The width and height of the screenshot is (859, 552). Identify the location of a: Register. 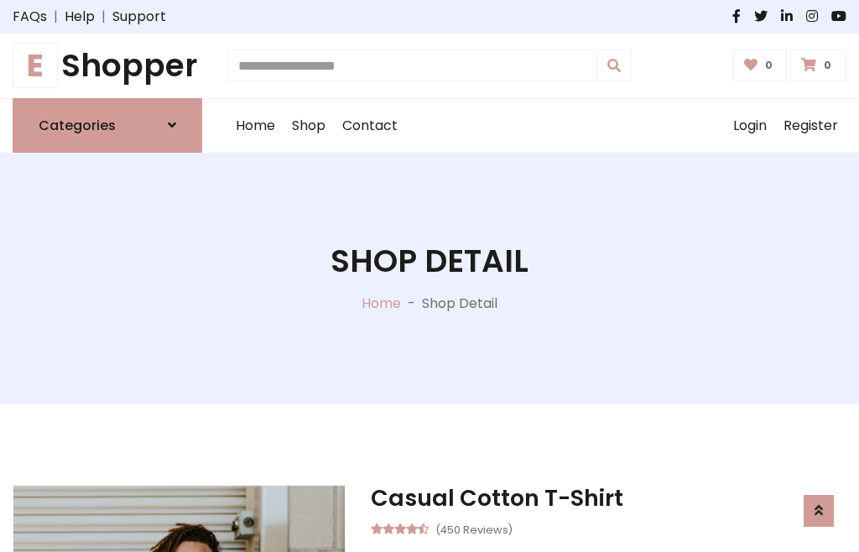
(810, 126).